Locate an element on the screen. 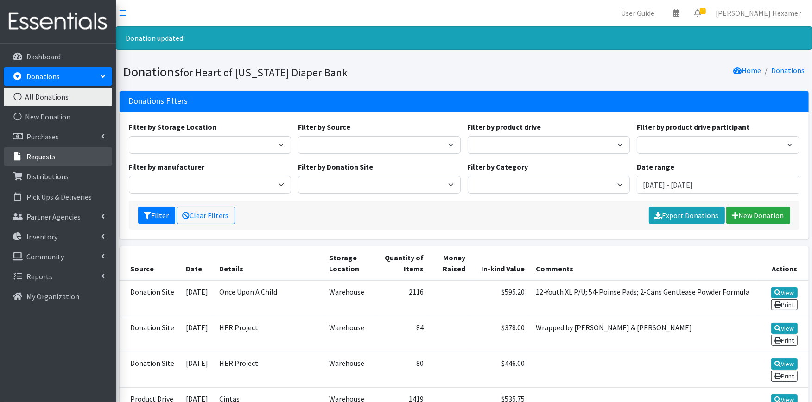 Image resolution: width=812 pixels, height=402 pixels. a: Pick Ups & Deliveries is located at coordinates (58, 197).